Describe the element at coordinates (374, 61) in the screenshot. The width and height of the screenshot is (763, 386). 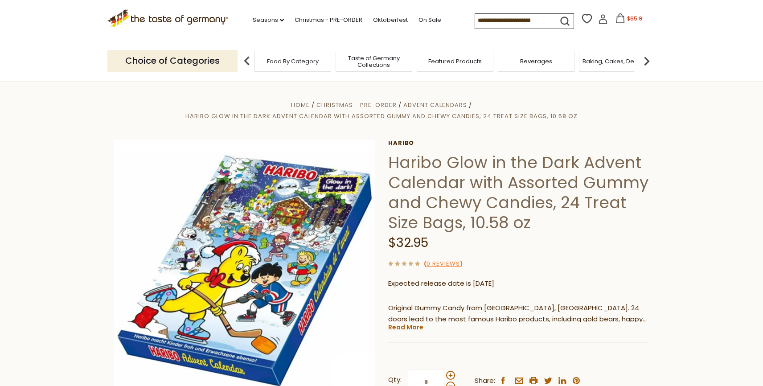
I see `a: Taste of Germany Collections` at that location.